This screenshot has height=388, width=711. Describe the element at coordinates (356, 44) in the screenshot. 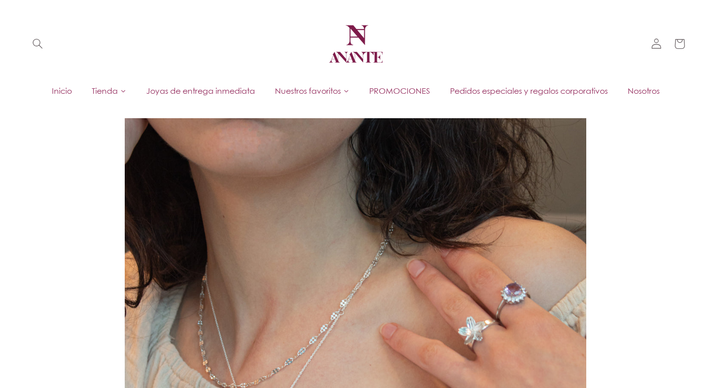

I see `img: Anante Joyería | Diseño mexicano` at that location.